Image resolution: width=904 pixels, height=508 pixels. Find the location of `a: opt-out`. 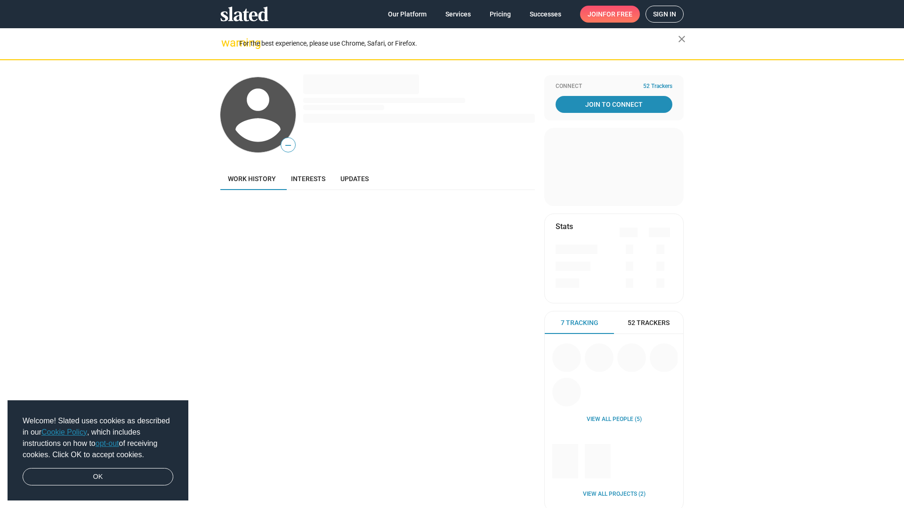

a: opt-out is located at coordinates (107, 443).